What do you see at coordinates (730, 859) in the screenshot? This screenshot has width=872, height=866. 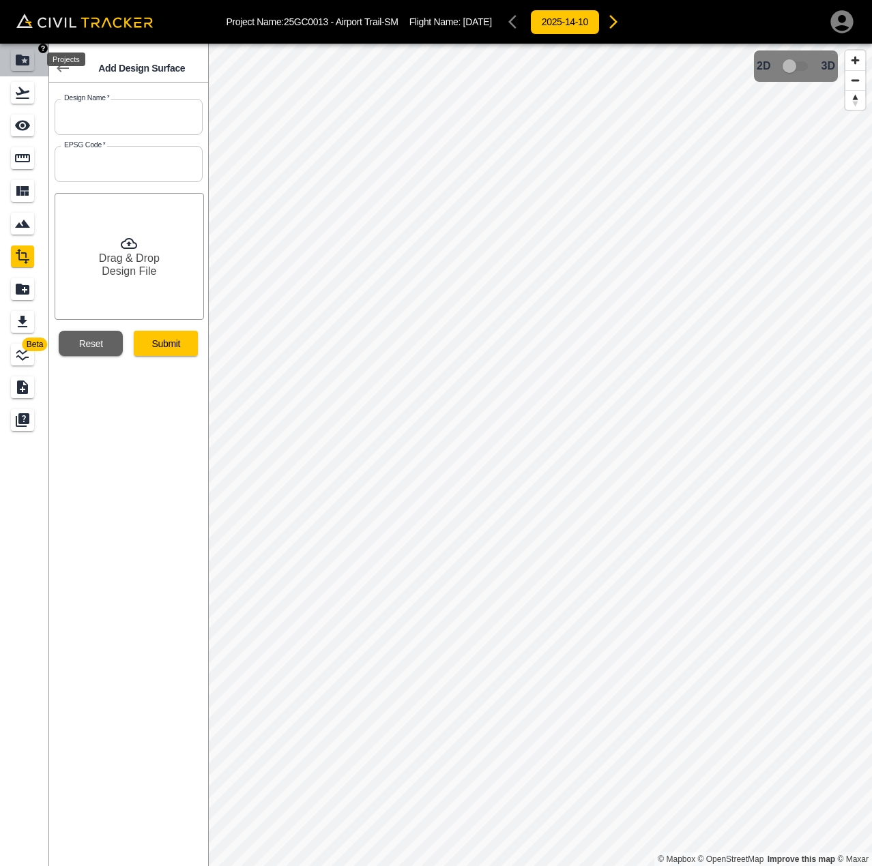 I see `a: OpenStreetMap` at bounding box center [730, 859].